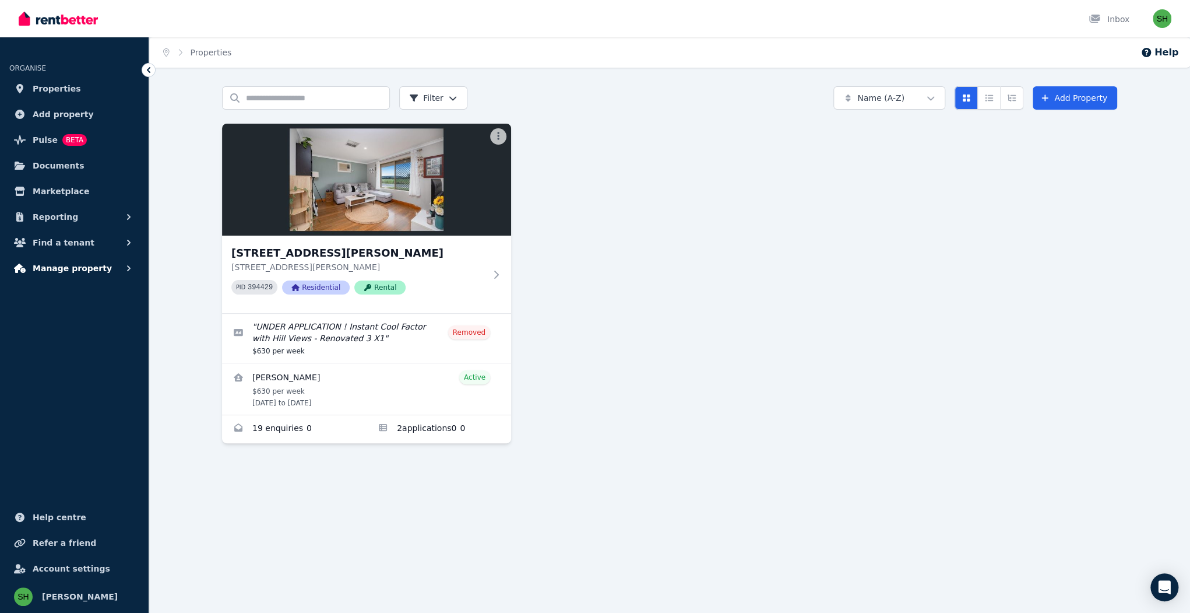  I want to click on a: View details for Michelle Lesley James, so click(367, 389).